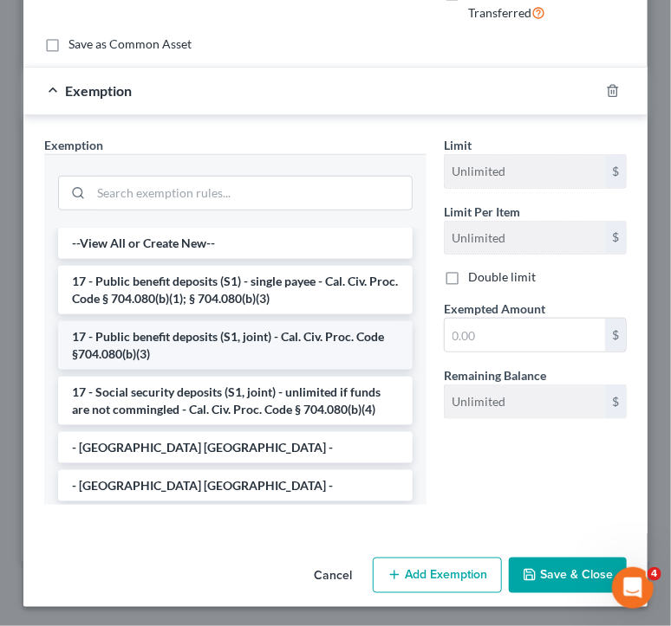 The image size is (671, 626). Describe the element at coordinates (235, 401) in the screenshot. I see `li: 17 - Social security deposits (S1, joint) - unlimited if funds are not commingled - Cal. Civ. Pro...` at that location.